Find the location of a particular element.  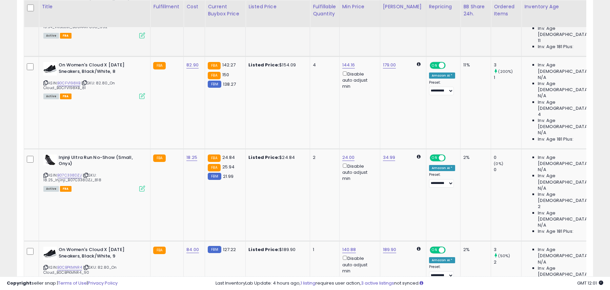

img: 41SGfhEAwwL._SL40_.jpg is located at coordinates (50, 160).